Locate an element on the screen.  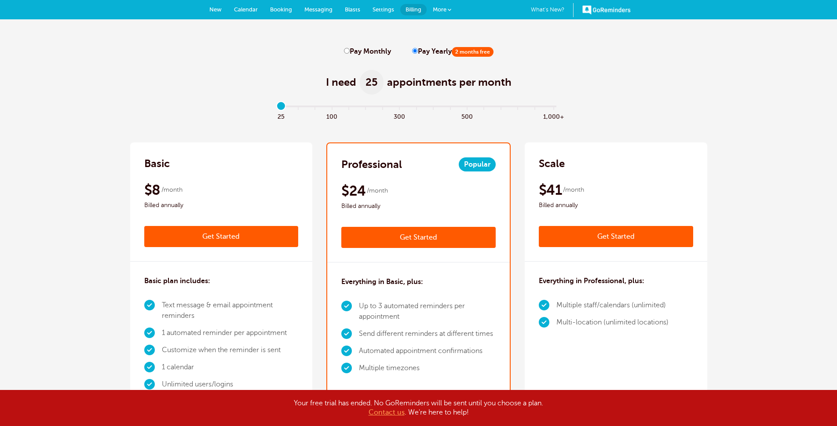
a: Billing is located at coordinates (414, 10).